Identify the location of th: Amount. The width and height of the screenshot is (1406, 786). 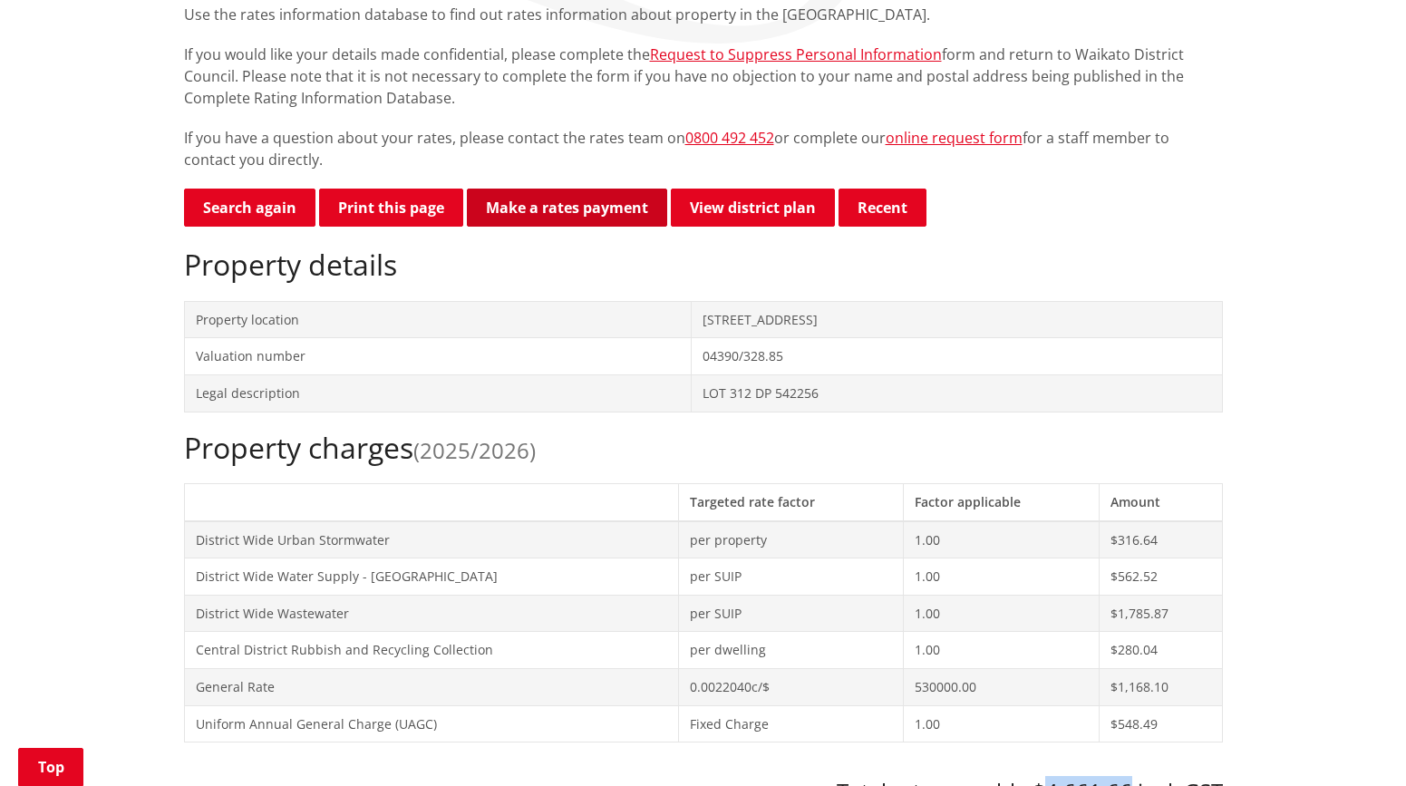
(1160, 501).